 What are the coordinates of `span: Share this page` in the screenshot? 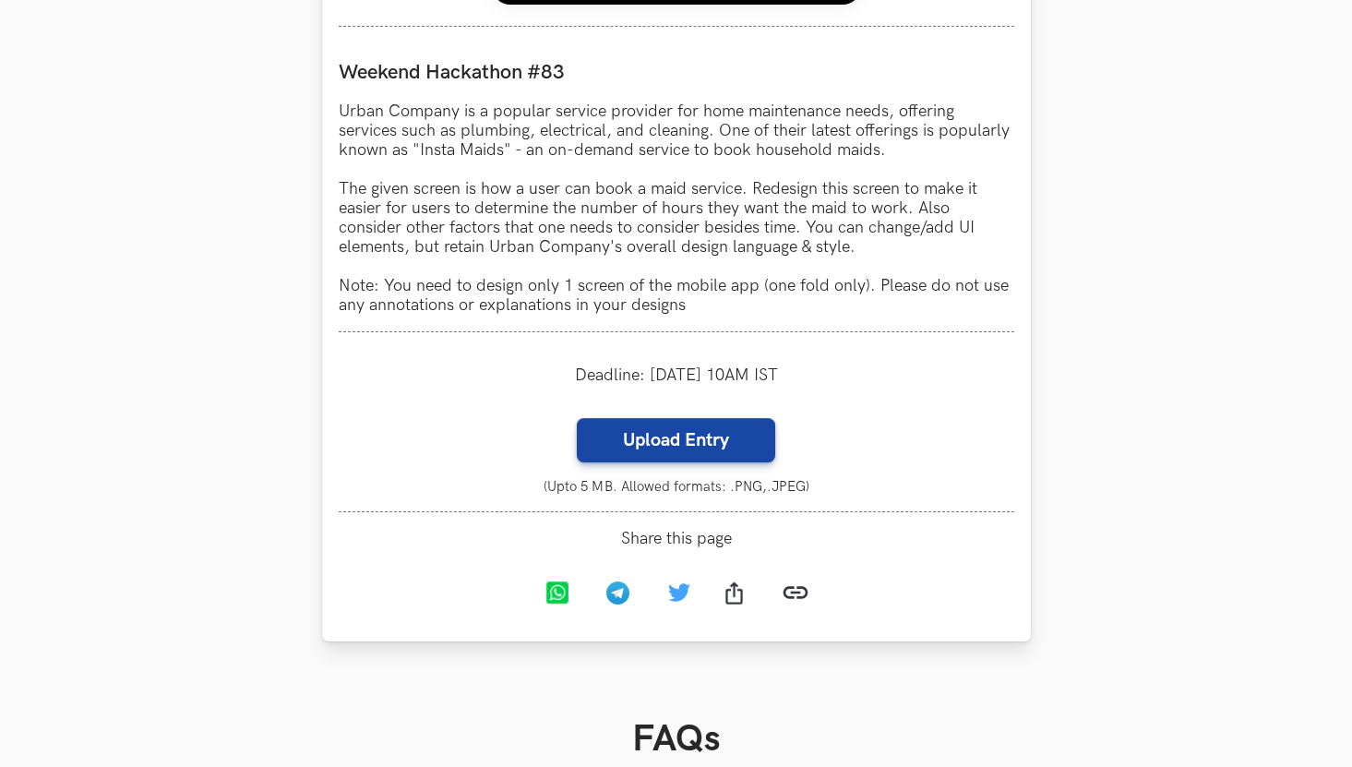 It's located at (677, 538).